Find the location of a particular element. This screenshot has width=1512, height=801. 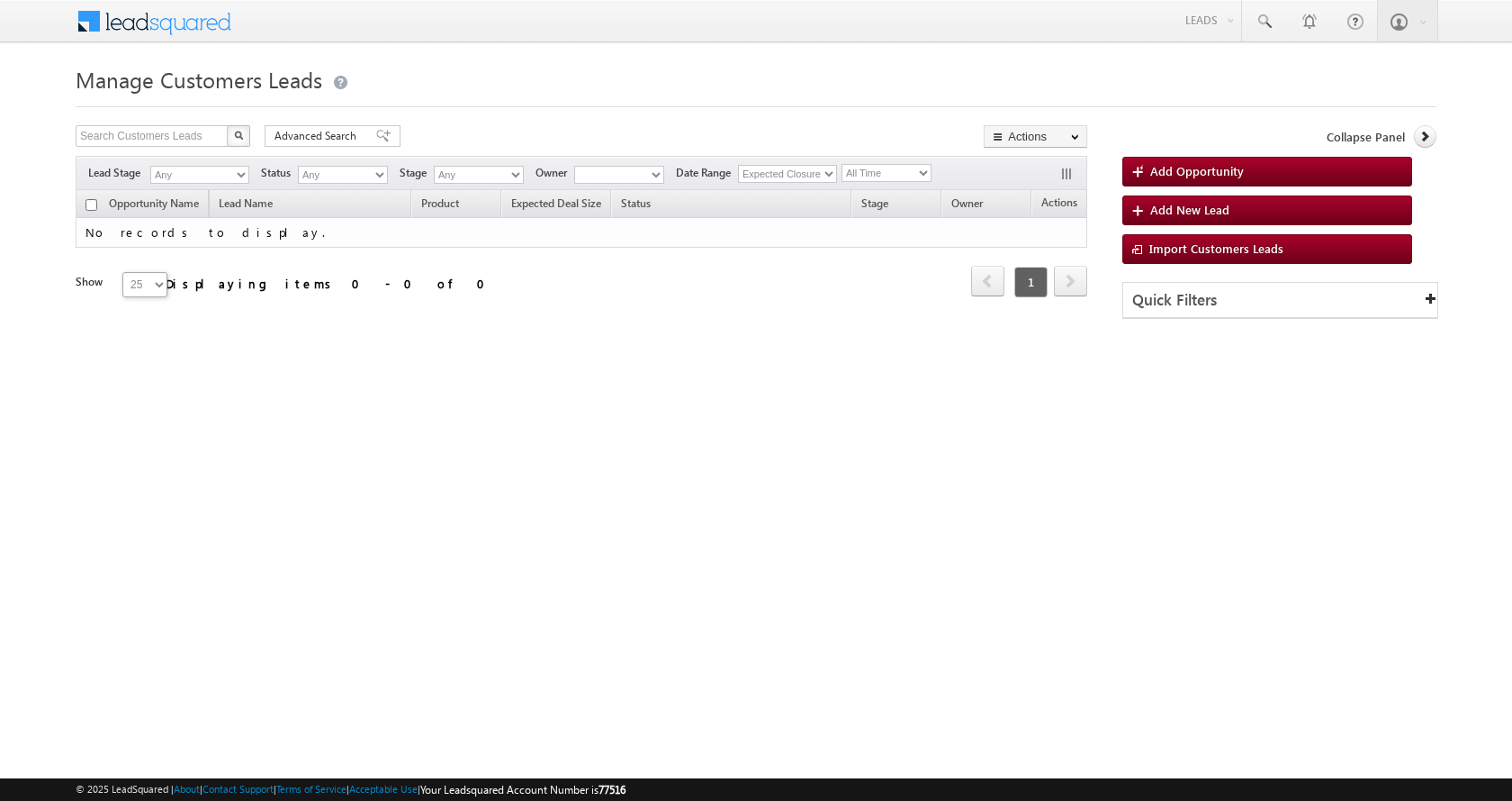

td: No records to display. is located at coordinates (581, 232).